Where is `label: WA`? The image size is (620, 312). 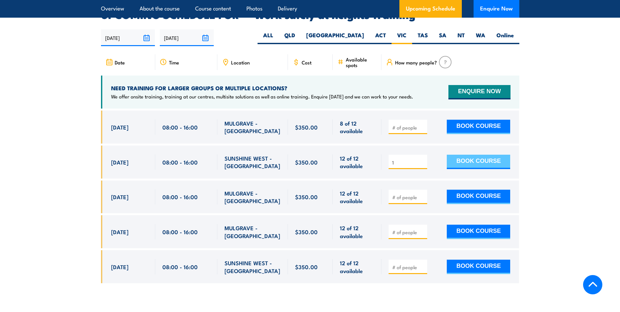
label: WA is located at coordinates (480, 38).